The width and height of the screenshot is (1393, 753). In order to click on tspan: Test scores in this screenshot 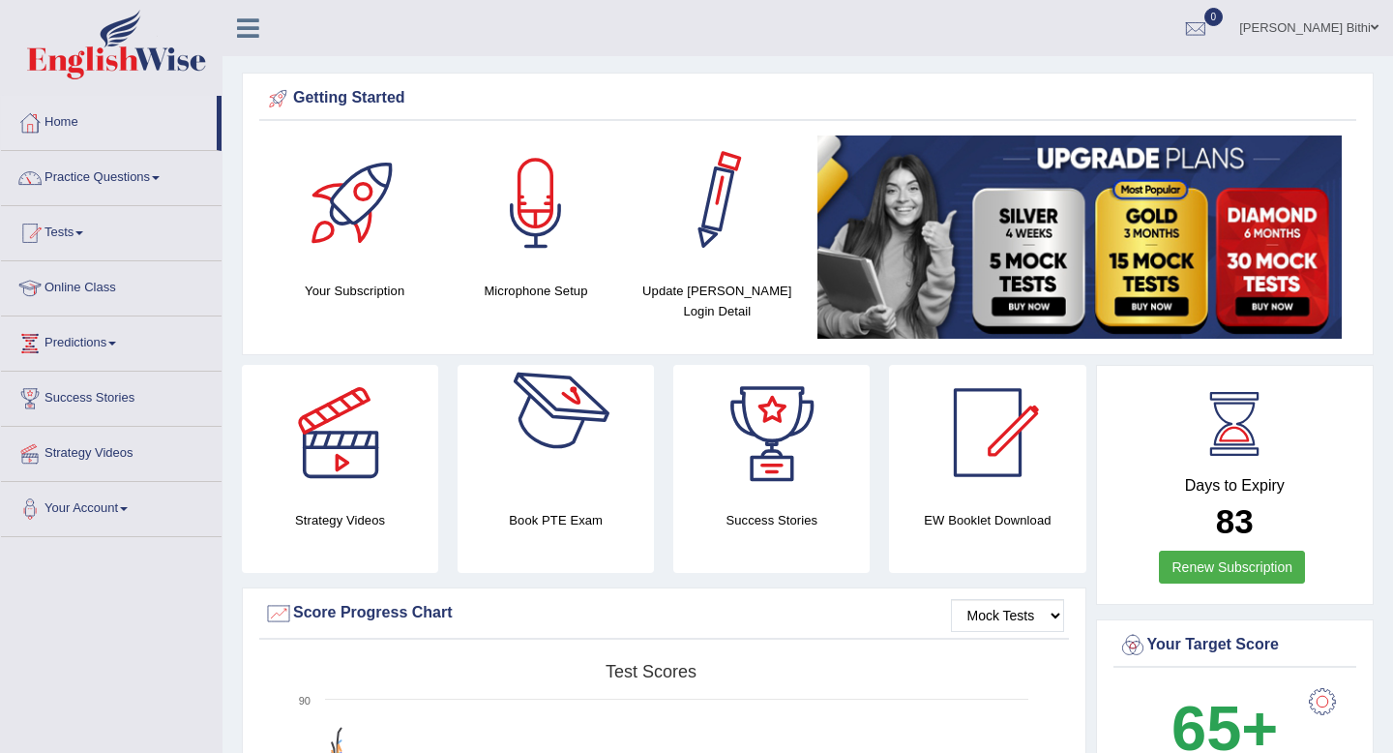, I will do `click(651, 671)`.